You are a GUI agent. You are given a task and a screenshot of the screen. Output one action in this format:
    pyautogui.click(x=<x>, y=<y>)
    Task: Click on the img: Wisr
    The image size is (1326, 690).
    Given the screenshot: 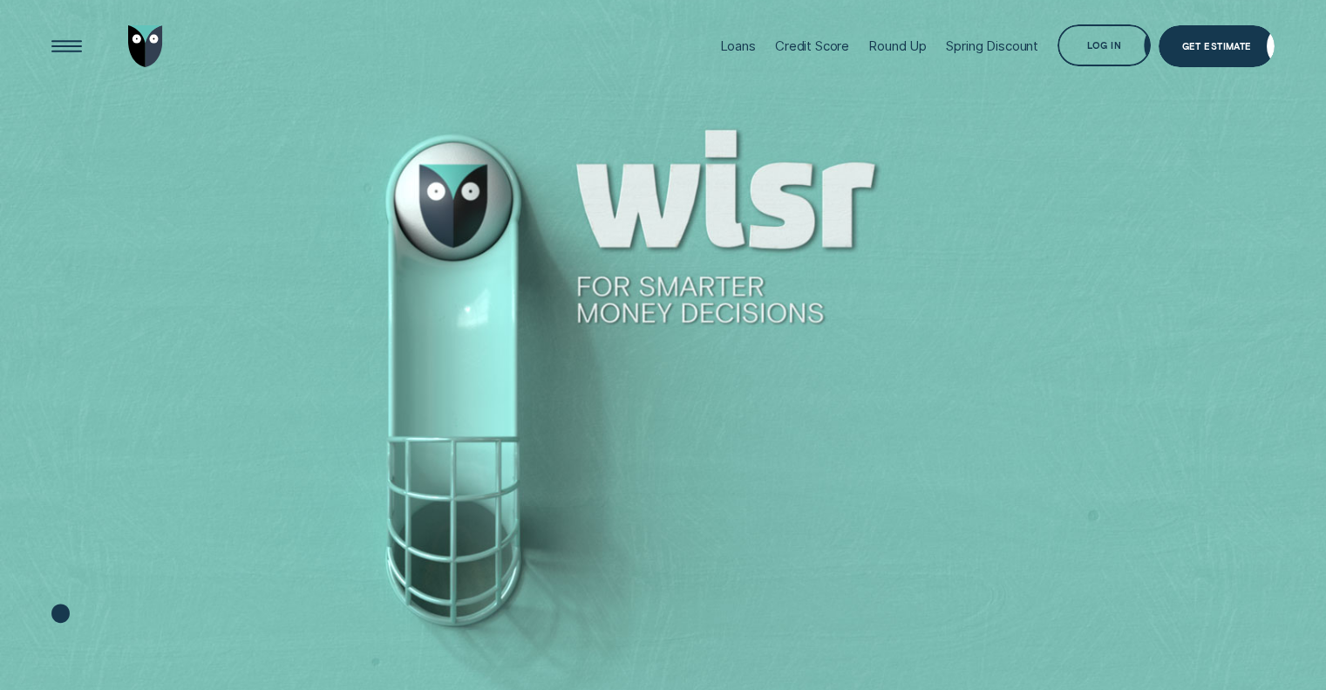 What is the action you would take?
    pyautogui.click(x=146, y=46)
    